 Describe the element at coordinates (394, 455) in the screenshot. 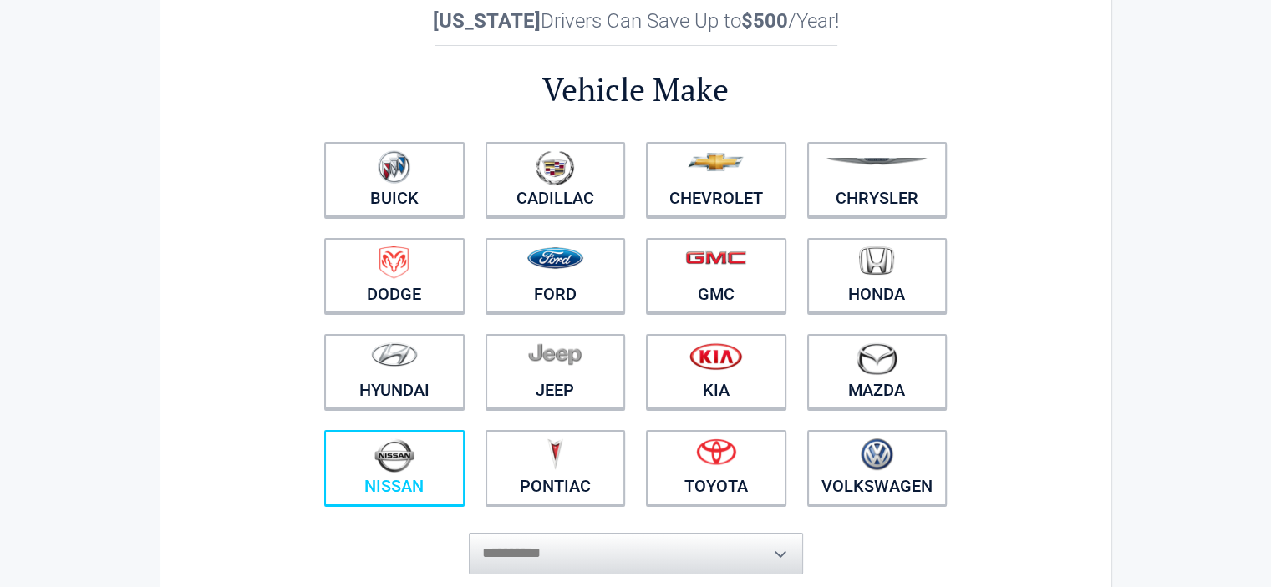

I see `img: nissan` at that location.